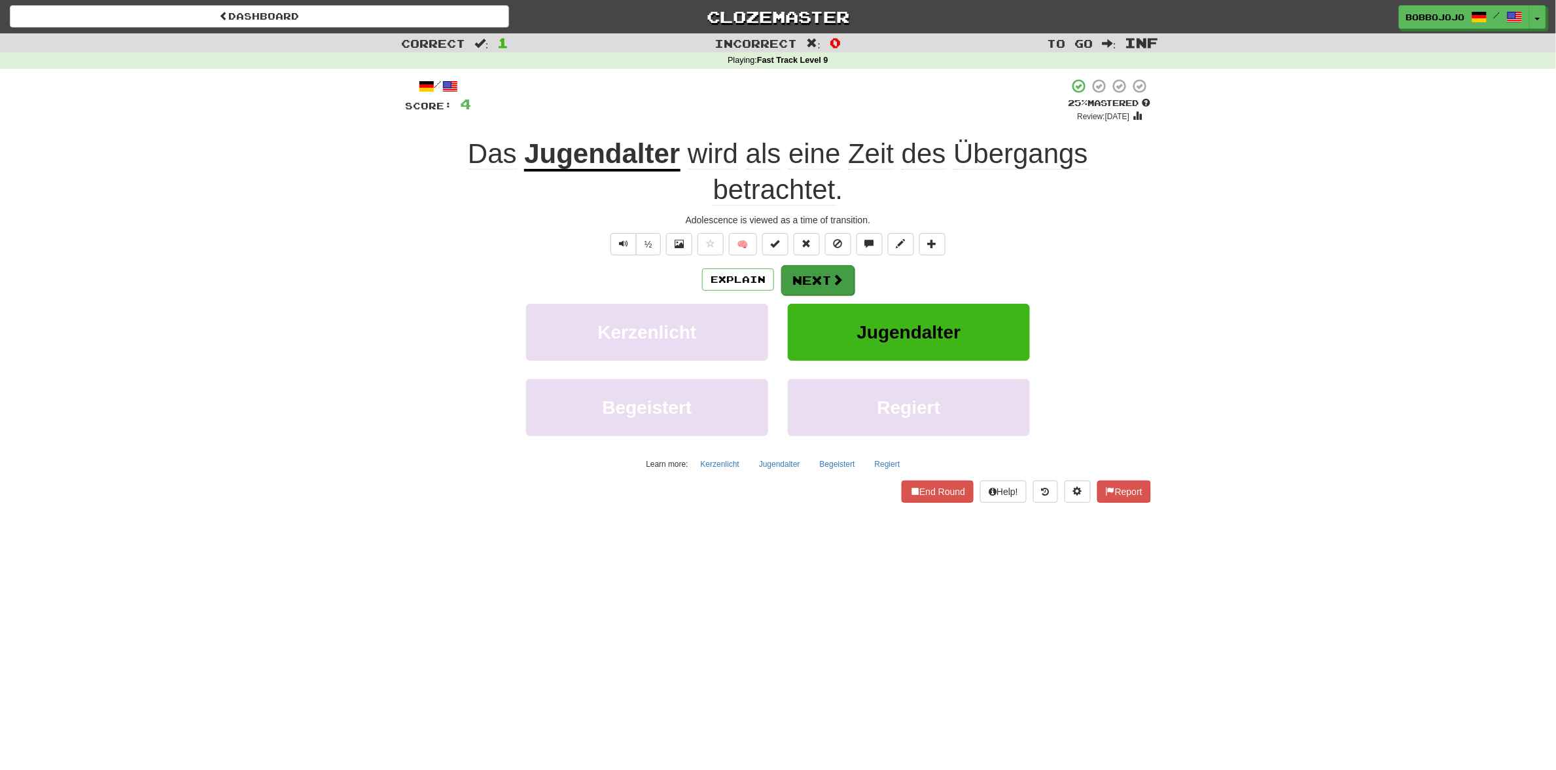 Image resolution: width=1556 pixels, height=770 pixels. Describe the element at coordinates (774, 190) in the screenshot. I see `span: betrachtet` at that location.